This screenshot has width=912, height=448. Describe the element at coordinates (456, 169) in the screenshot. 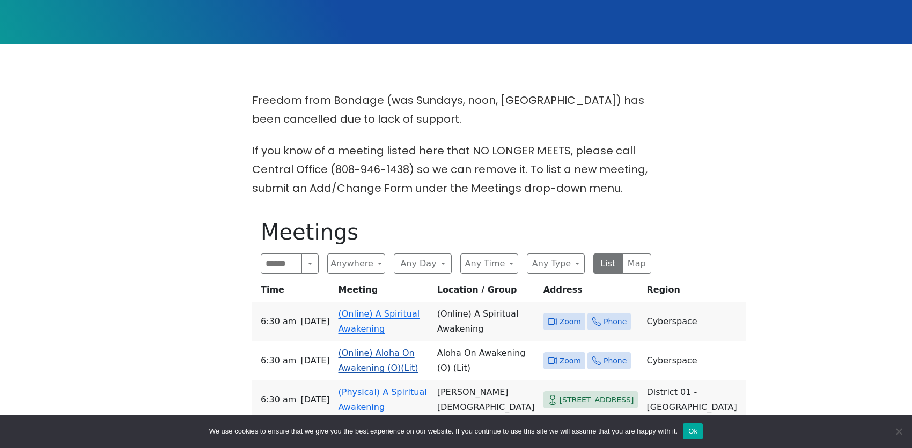

I see `p: If you know of a meeting listed here that NO LONGER MEETS, please call Central Office (808-946-14...` at that location.